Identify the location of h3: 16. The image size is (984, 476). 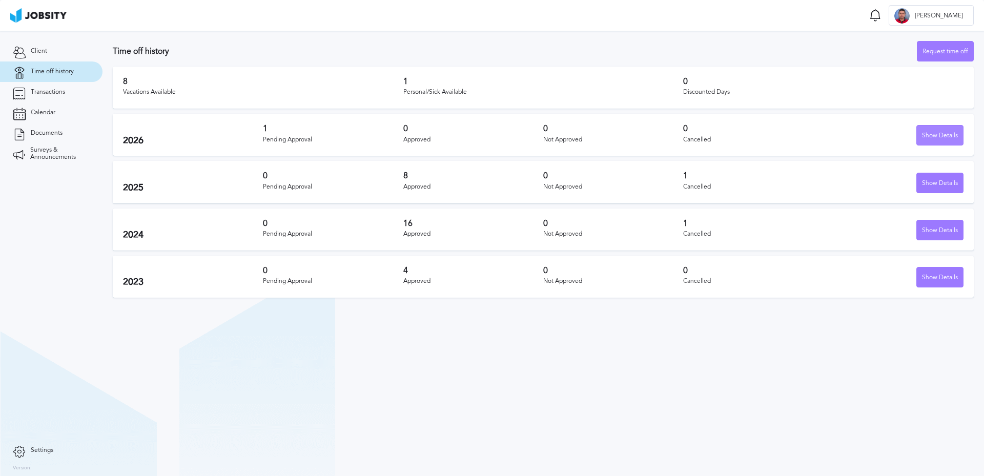
(473, 224).